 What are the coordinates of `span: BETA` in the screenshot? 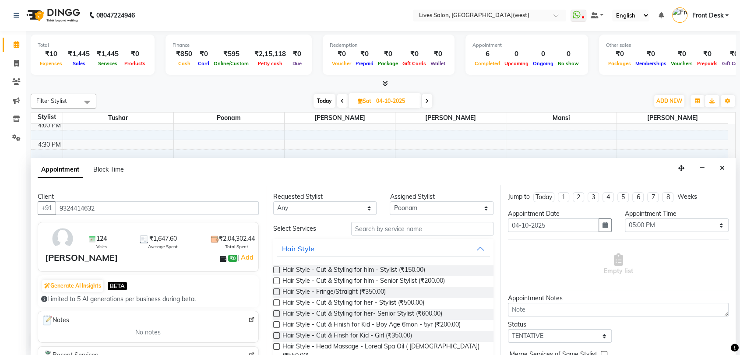 It's located at (117, 286).